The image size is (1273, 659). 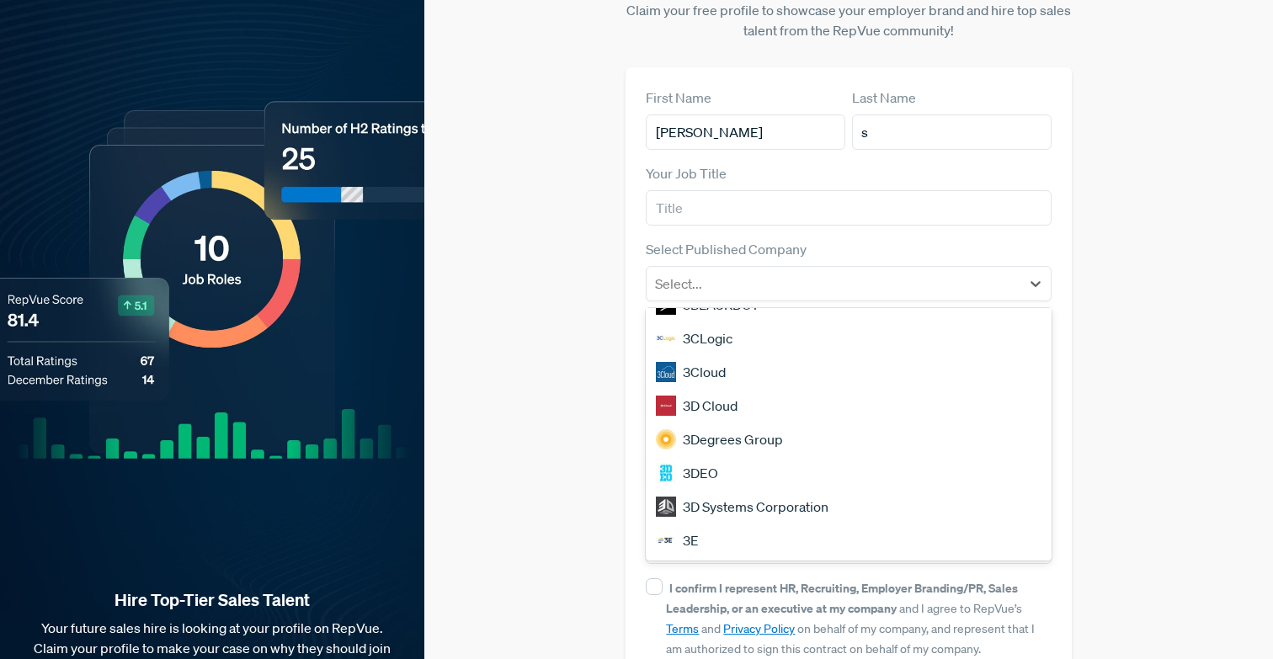 What do you see at coordinates (848, 440) in the screenshot?
I see `div: 3Degrees Group` at bounding box center [848, 440].